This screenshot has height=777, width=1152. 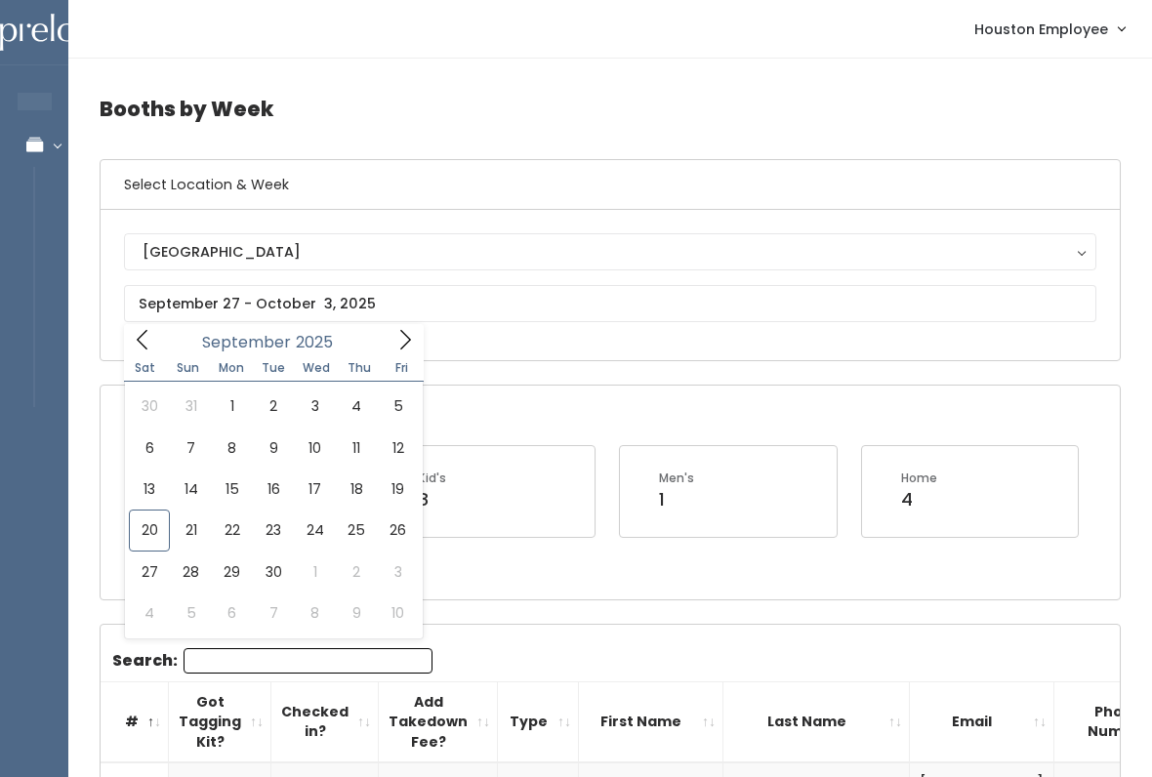 I want to click on span: September, so click(x=246, y=343).